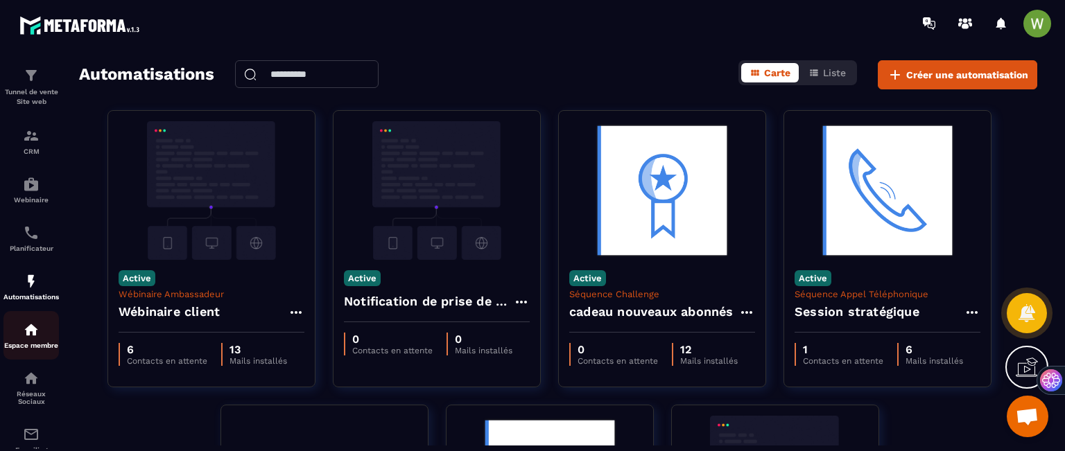  What do you see at coordinates (843, 350) in the screenshot?
I see `p: 1` at bounding box center [843, 350].